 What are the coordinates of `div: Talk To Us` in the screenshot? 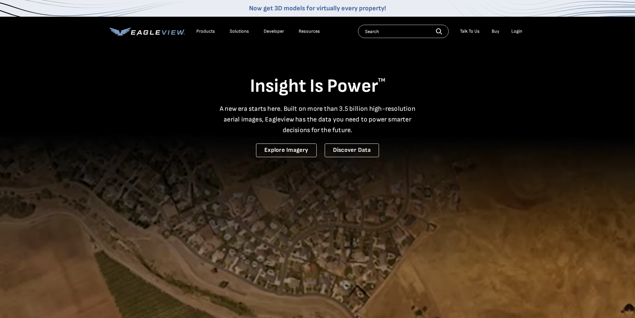 It's located at (470, 31).